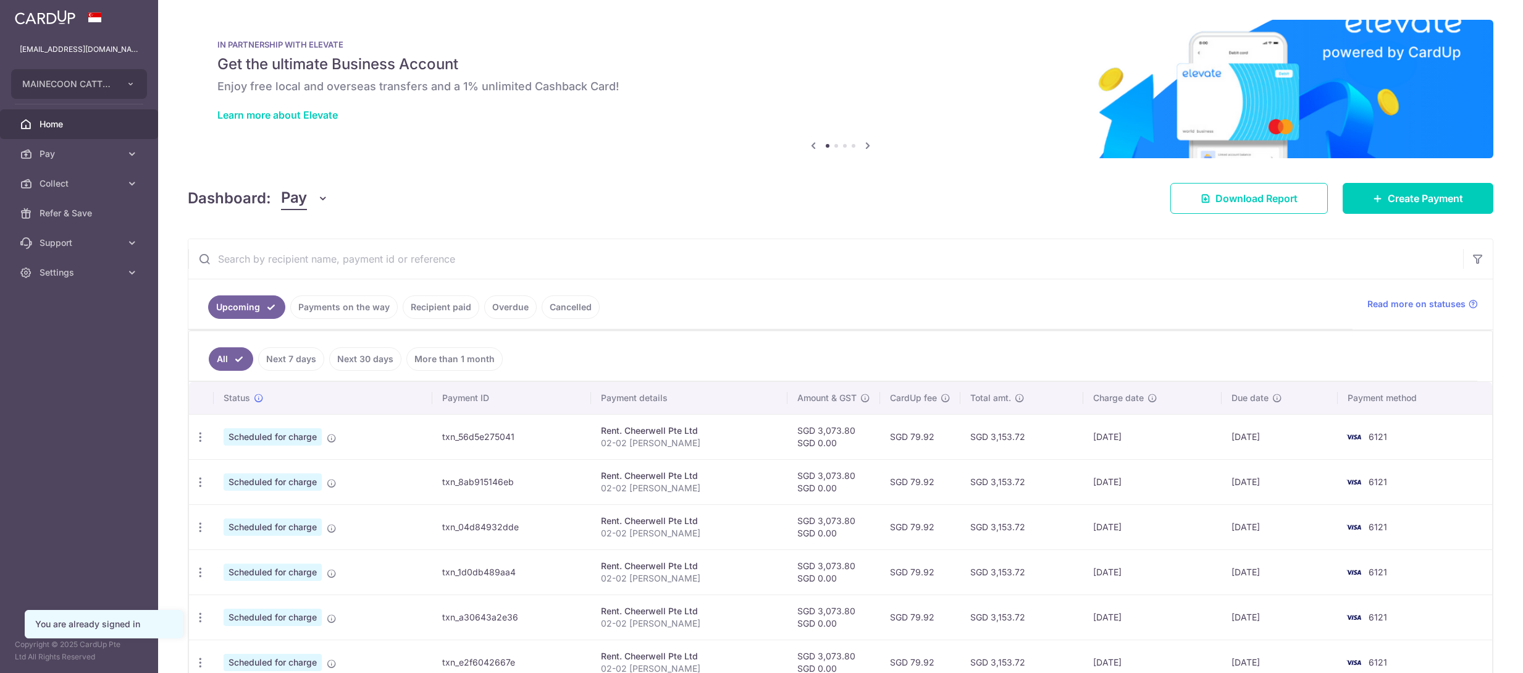 The width and height of the screenshot is (1523, 673). I want to click on th: Payment details, so click(689, 398).